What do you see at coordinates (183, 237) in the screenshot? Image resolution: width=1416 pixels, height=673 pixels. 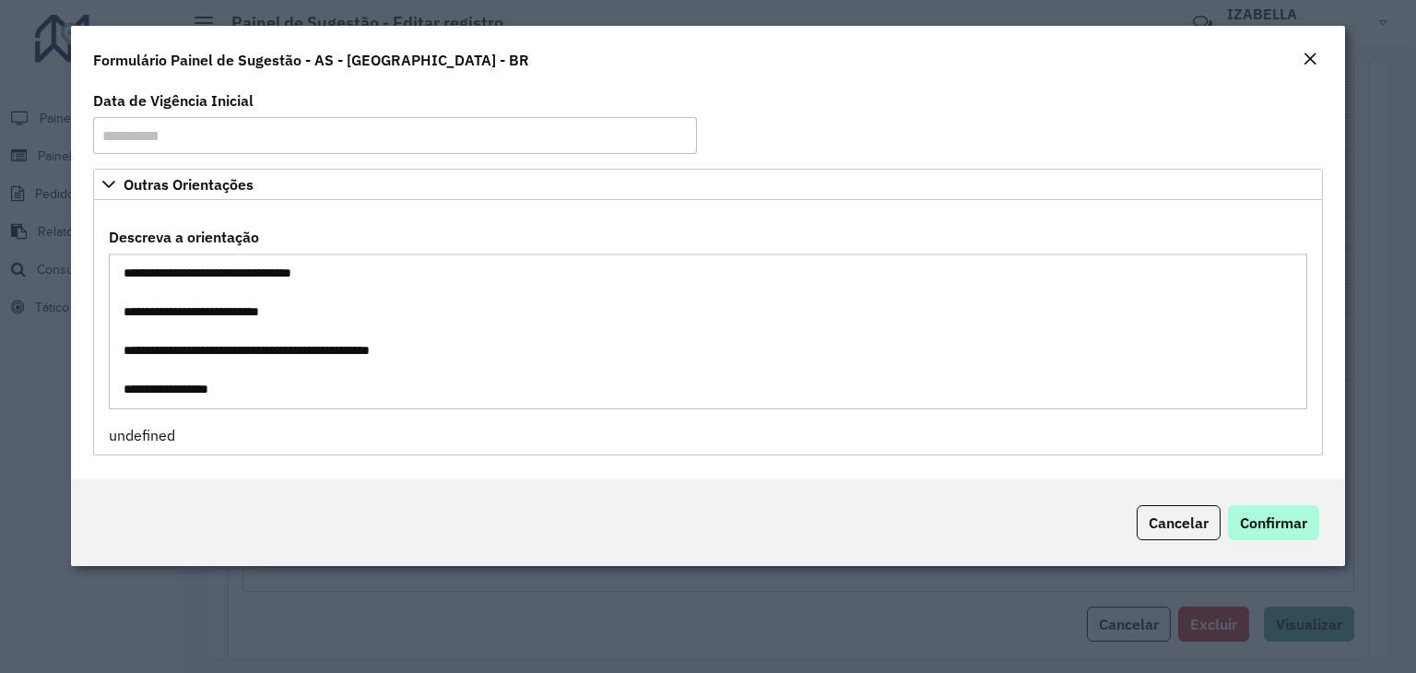 I see `label: Descreva a orientação` at bounding box center [183, 237].